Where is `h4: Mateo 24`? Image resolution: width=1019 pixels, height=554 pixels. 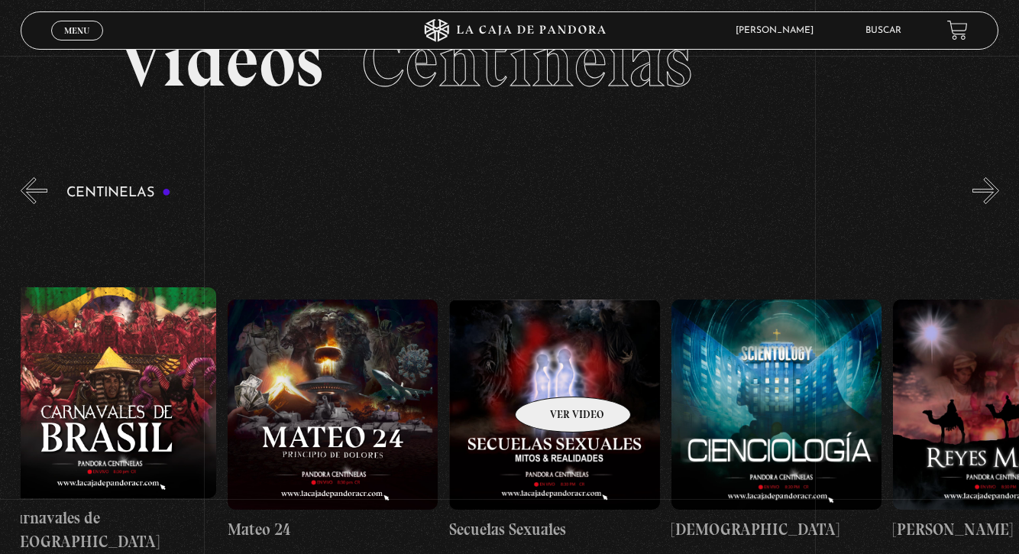 h4: Mateo 24 is located at coordinates (332, 529).